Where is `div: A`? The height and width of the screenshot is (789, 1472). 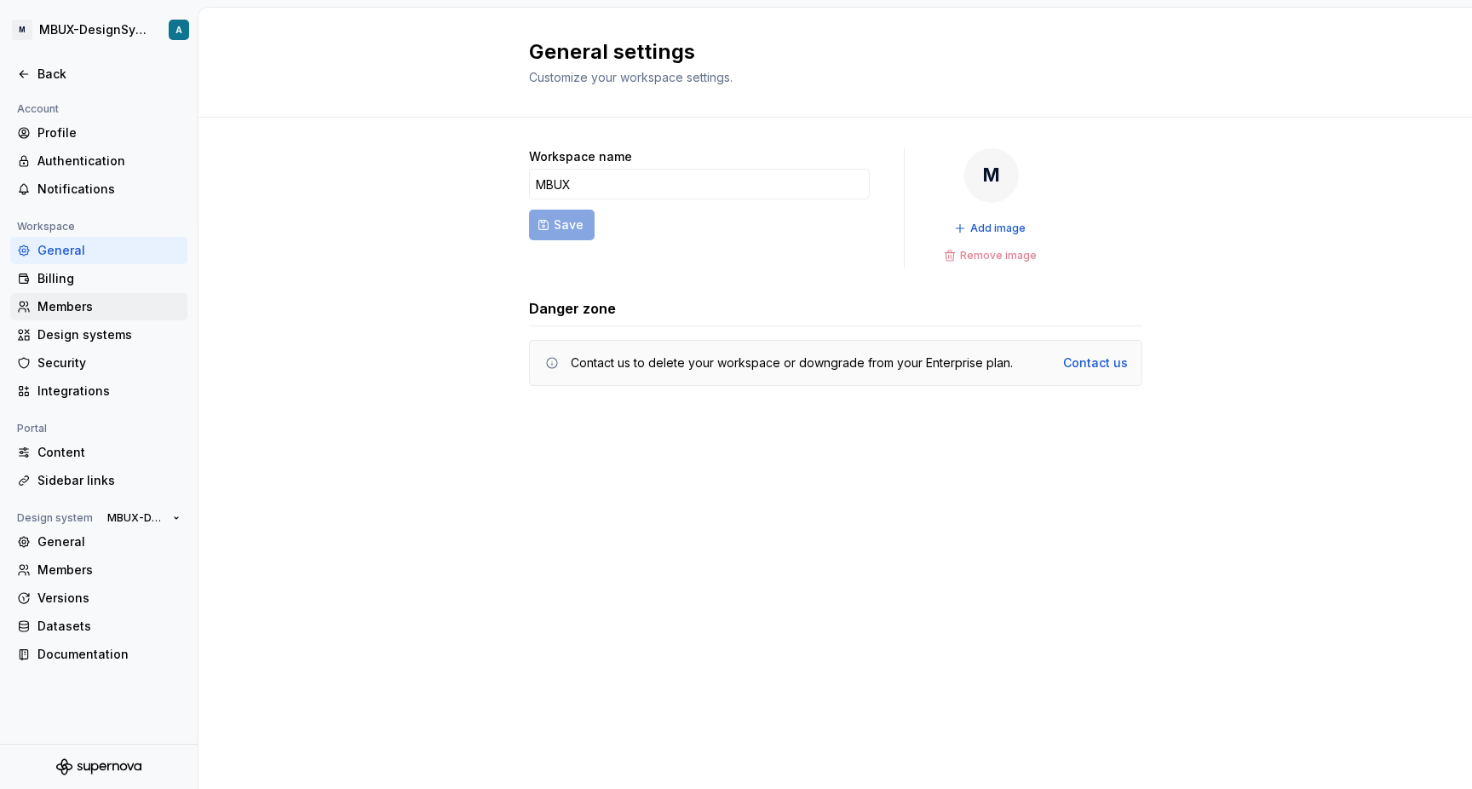 div: A is located at coordinates (179, 30).